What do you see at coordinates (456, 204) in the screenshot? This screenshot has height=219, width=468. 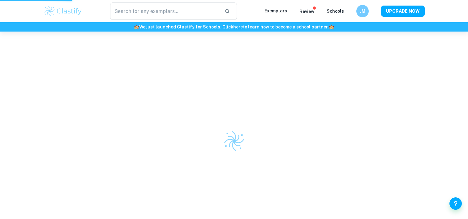 I see `button: Help and Feedback` at bounding box center [456, 204].